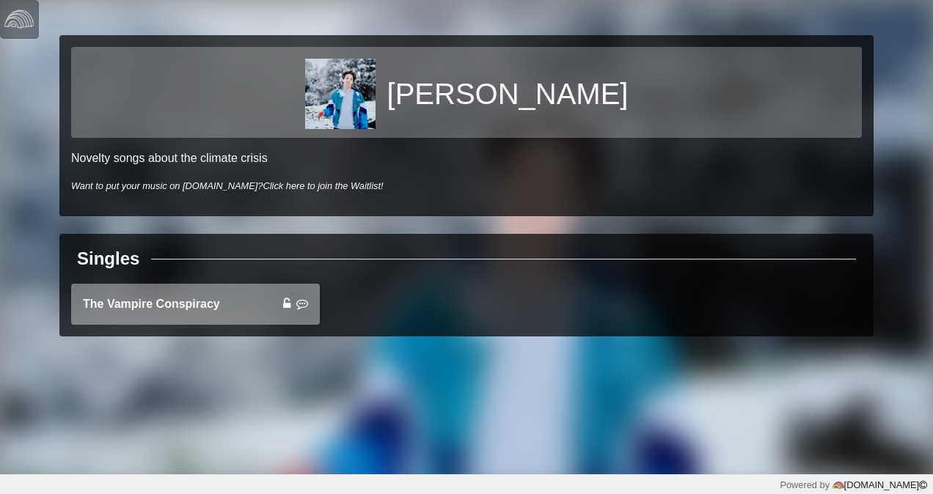  Describe the element at coordinates (108, 259) in the screenshot. I see `div: Singles` at that location.